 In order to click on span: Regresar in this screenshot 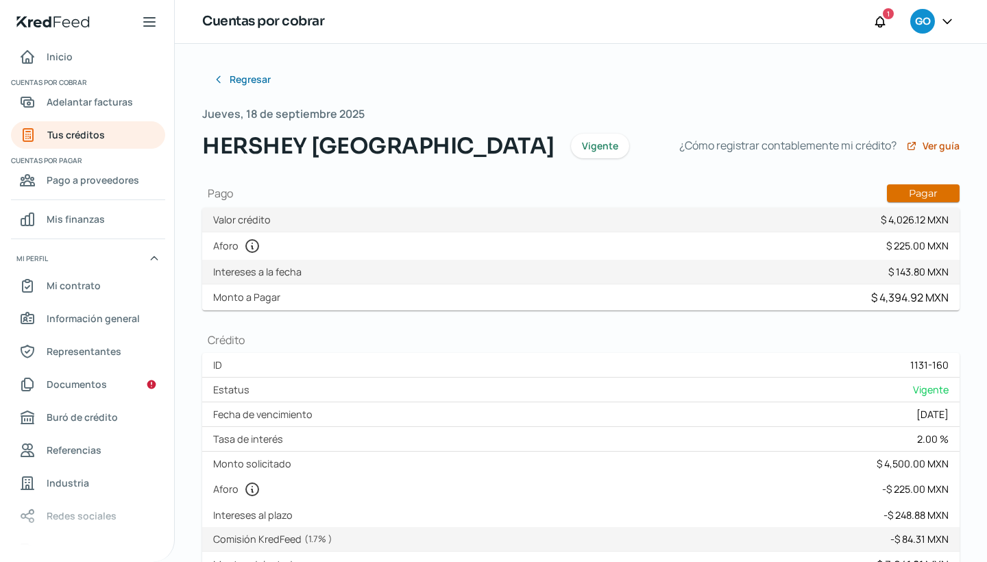, I will do `click(250, 80)`.